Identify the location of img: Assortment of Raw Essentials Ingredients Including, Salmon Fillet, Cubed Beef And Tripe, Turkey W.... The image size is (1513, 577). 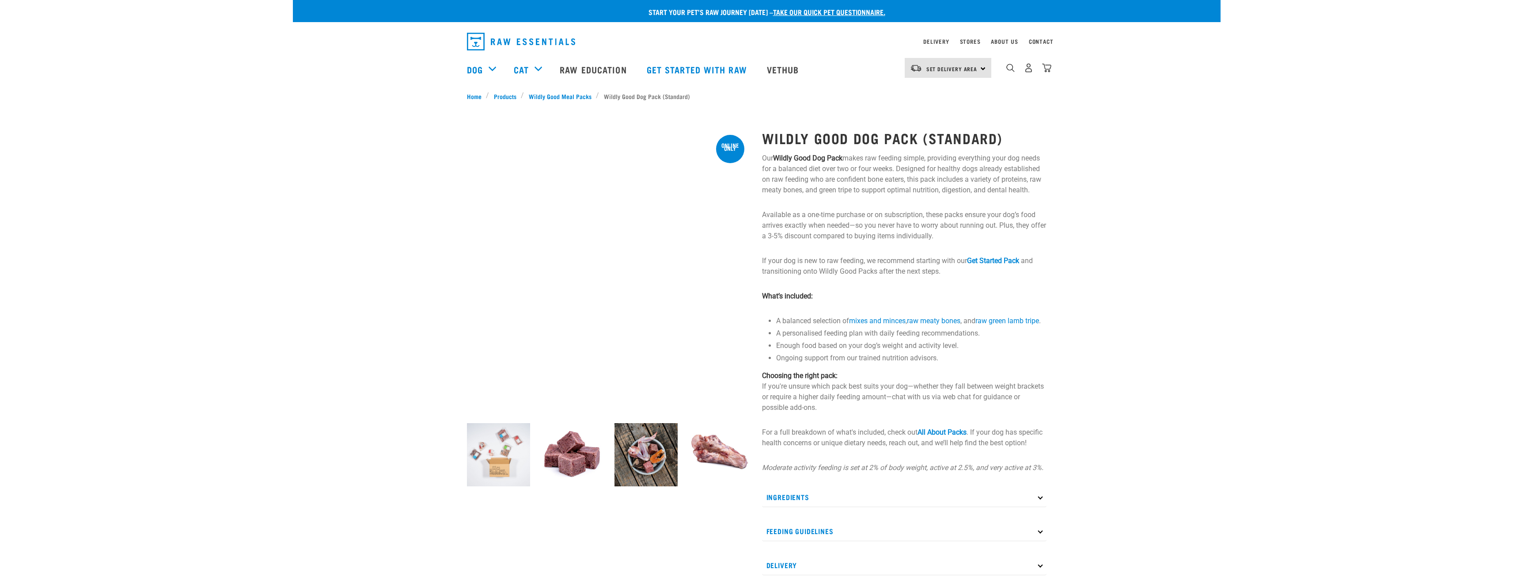
(646, 454).